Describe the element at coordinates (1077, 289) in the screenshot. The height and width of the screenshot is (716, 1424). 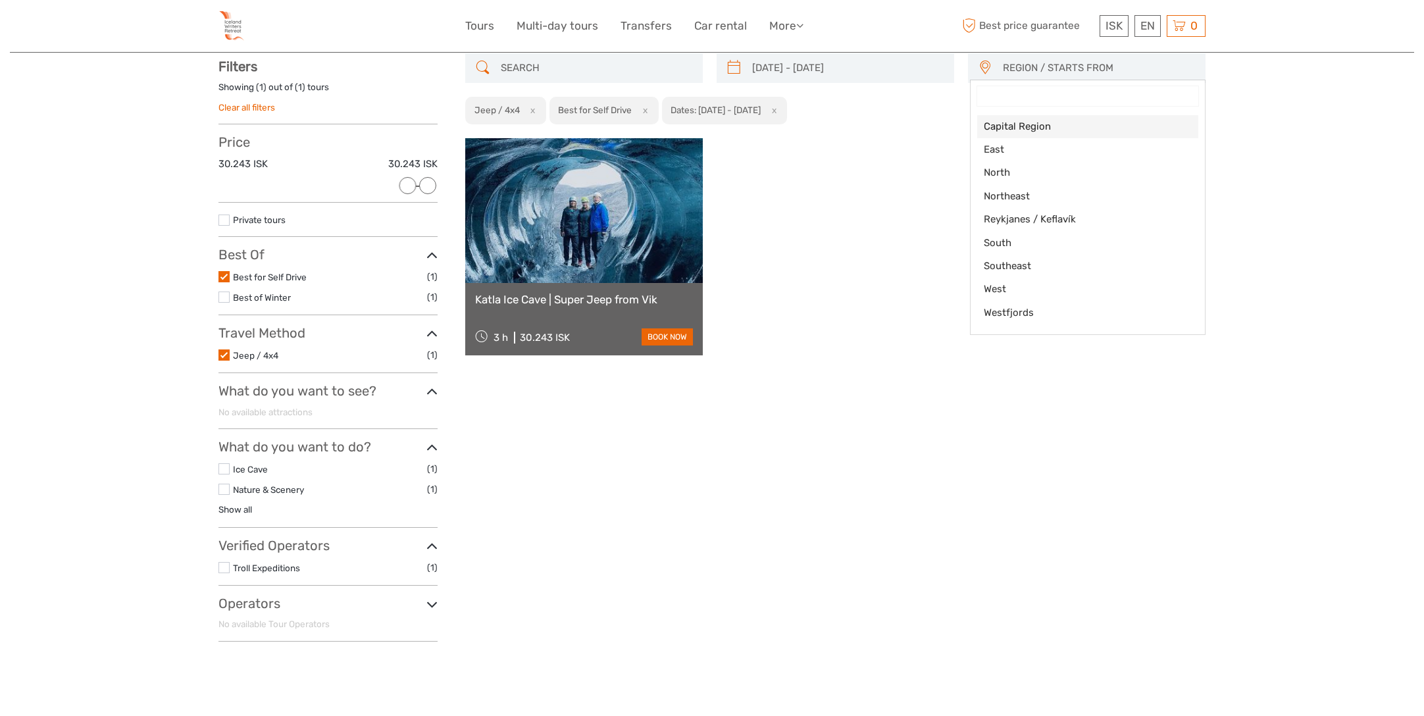
I see `span: West` at that location.